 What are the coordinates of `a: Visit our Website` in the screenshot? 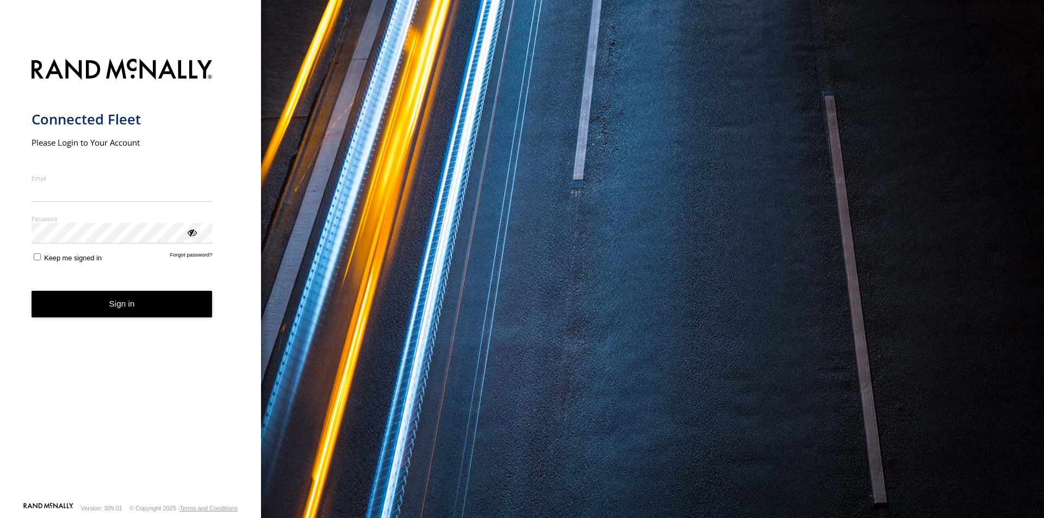 It's located at (48, 508).